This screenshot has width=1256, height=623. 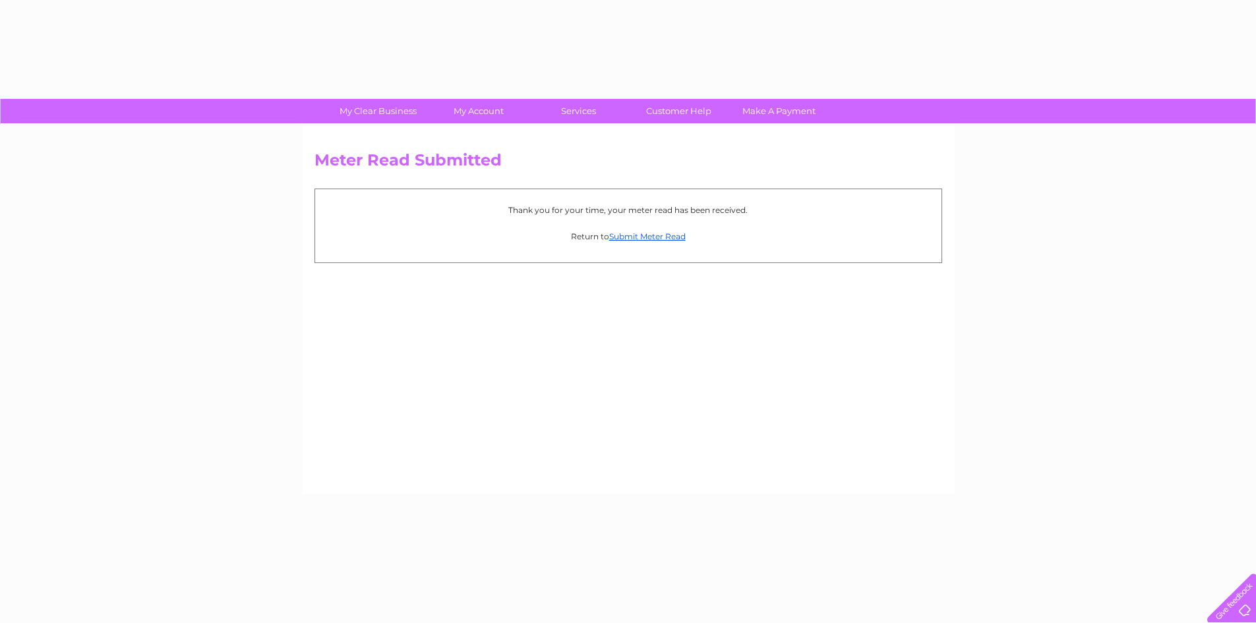 I want to click on h2: Meter Read Submitted, so click(x=628, y=164).